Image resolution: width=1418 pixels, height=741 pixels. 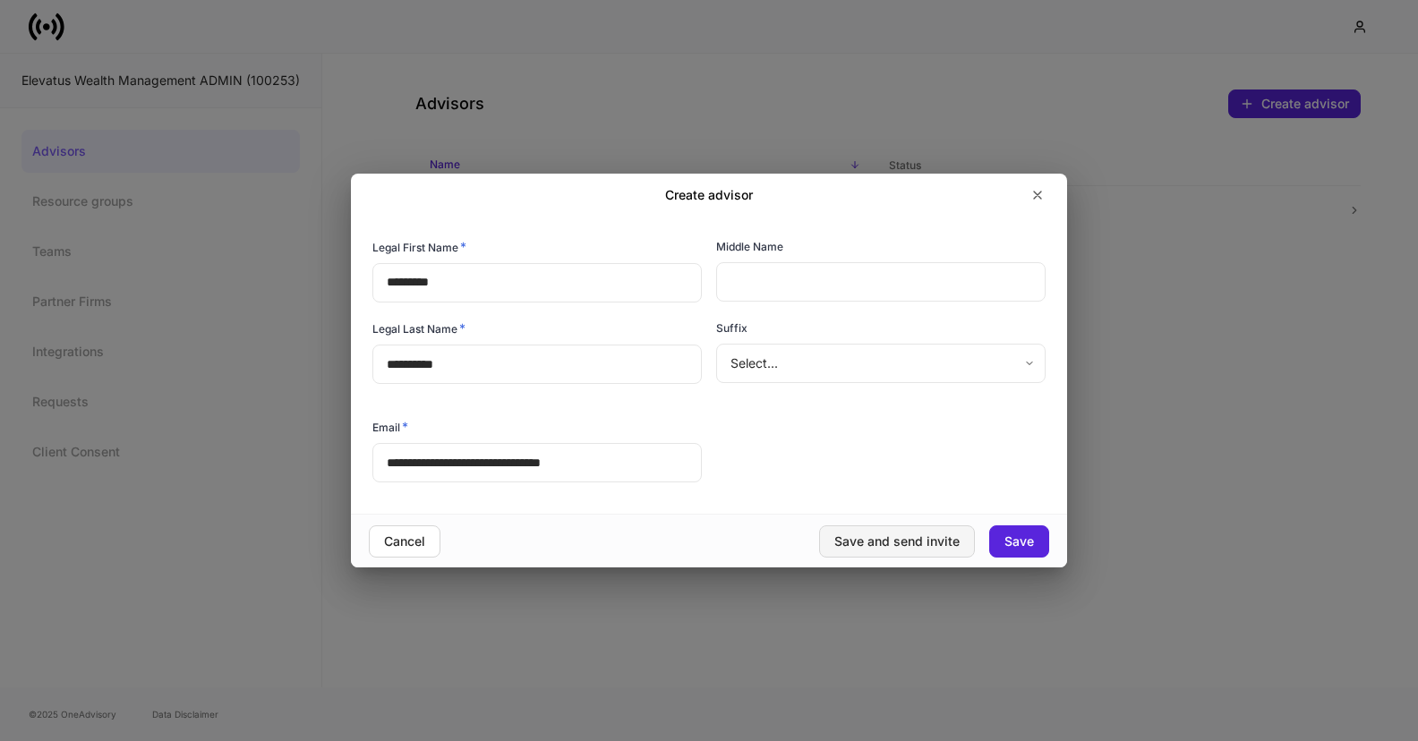 What do you see at coordinates (749, 246) in the screenshot?
I see `h6: Middle Name` at bounding box center [749, 246].